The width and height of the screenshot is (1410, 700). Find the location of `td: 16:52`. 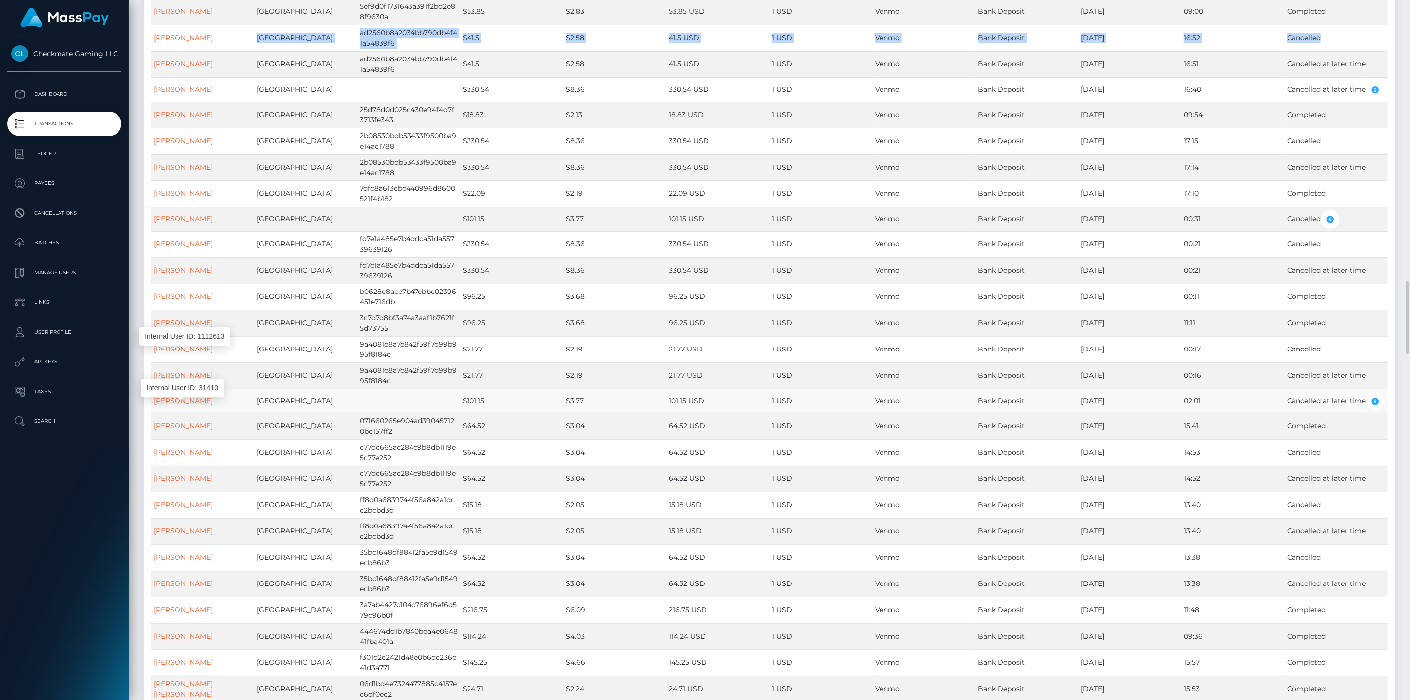

td: 16:52 is located at coordinates (1233, 38).